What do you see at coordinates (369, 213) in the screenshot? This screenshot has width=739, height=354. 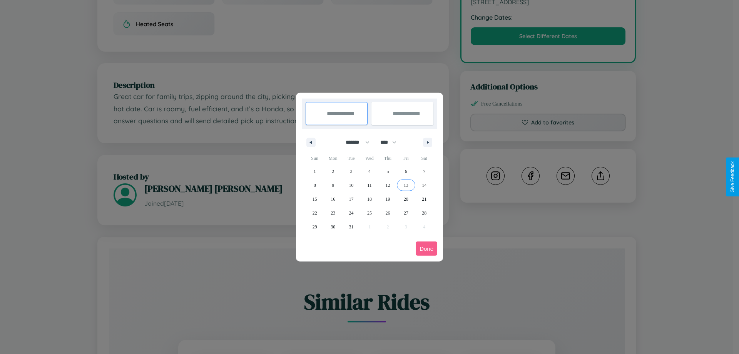 I see `button: 25` at bounding box center [369, 213].